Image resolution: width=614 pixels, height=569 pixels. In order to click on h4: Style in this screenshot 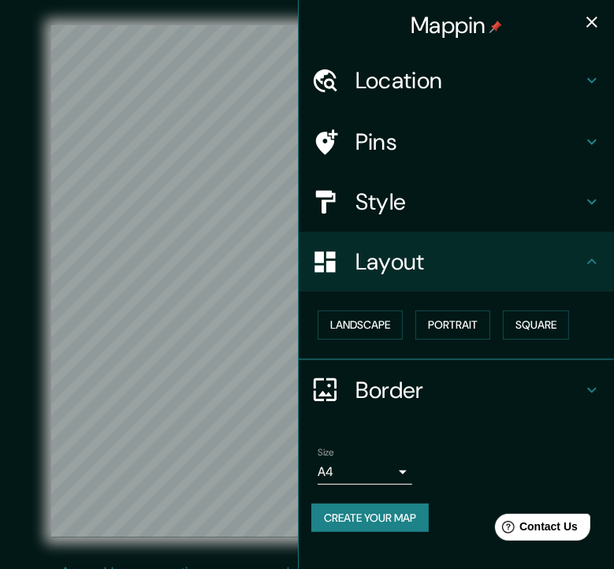, I will do `click(469, 202)`.